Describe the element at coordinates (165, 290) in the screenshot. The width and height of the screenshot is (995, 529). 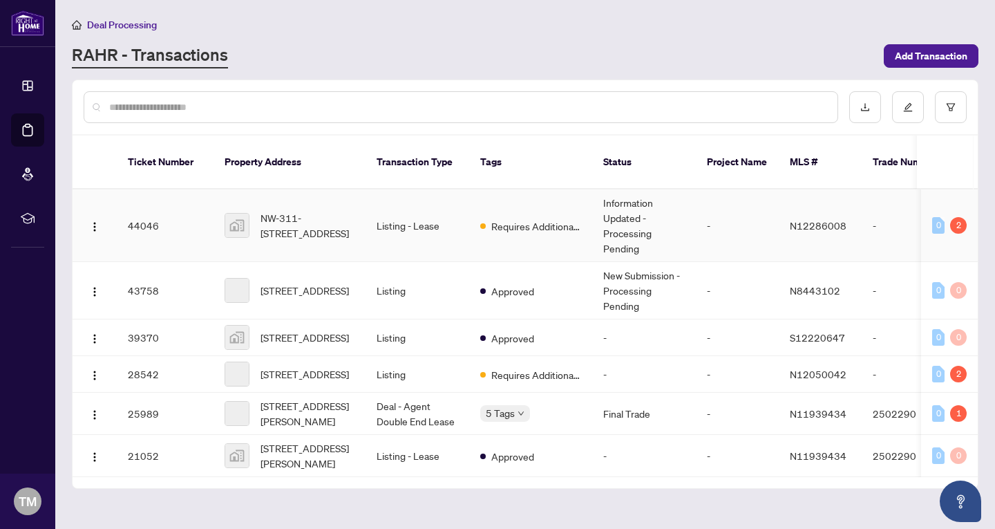
I see `td: 43758` at that location.